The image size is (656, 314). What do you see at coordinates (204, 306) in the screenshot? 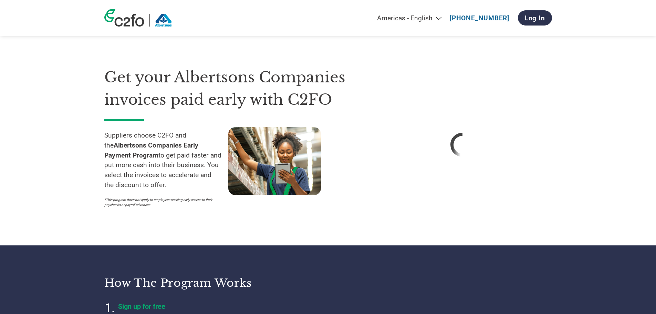
I see `h4: Sign up for free` at bounding box center [204, 306].